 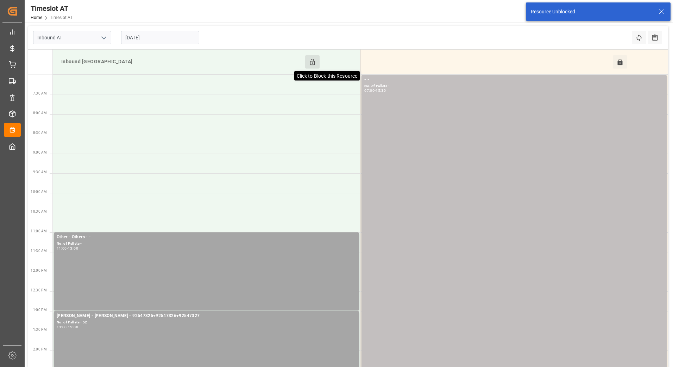 What do you see at coordinates (39, 271) in the screenshot?
I see `span: 12:00 PM` at bounding box center [39, 271].